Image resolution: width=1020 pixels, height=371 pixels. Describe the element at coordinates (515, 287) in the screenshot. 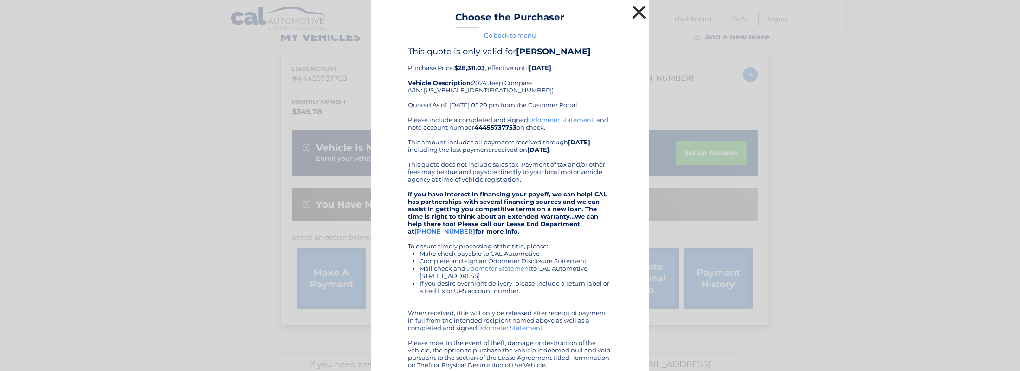

I see `li: If you desire overnight delivery, please include a return label or a Fed Ex or UPS account number.` at that location.